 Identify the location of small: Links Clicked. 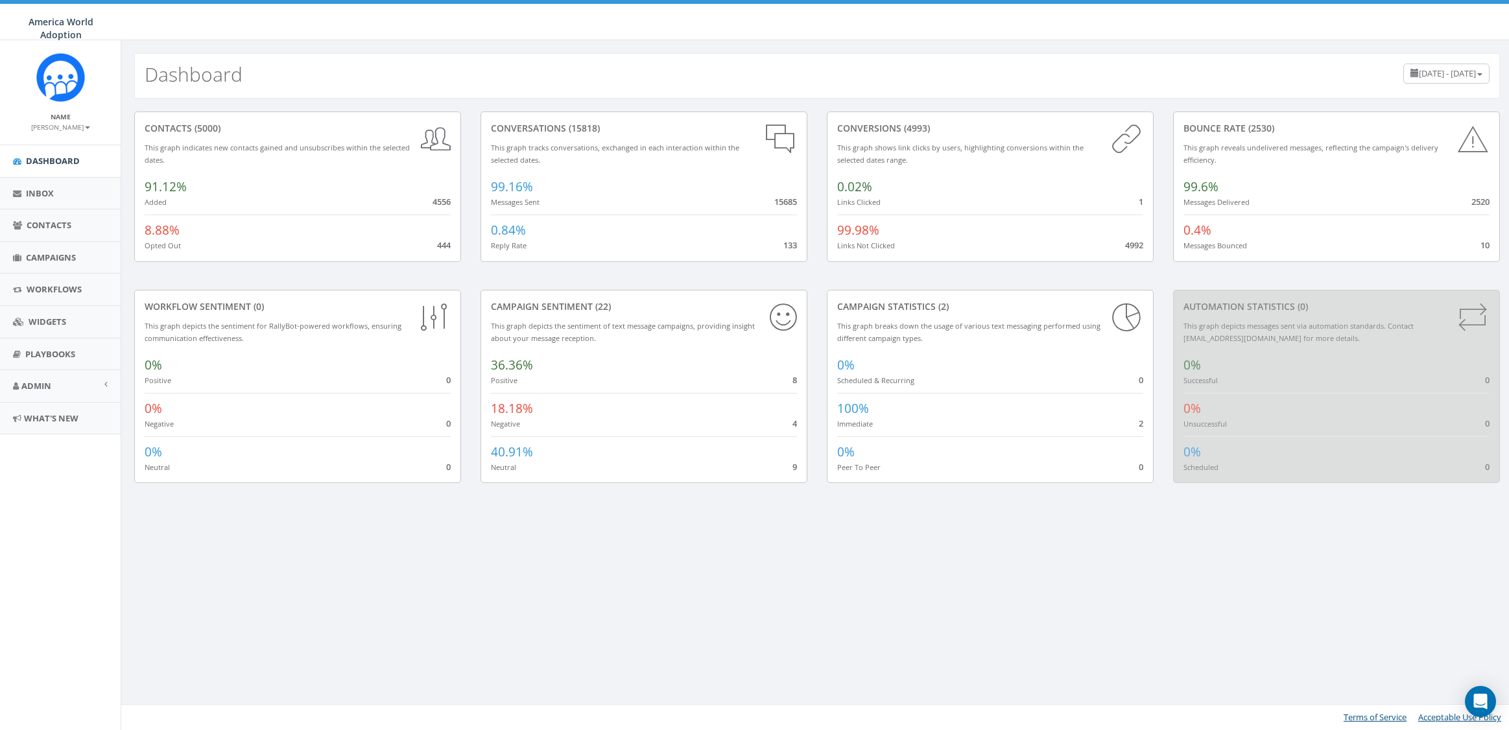
(858, 202).